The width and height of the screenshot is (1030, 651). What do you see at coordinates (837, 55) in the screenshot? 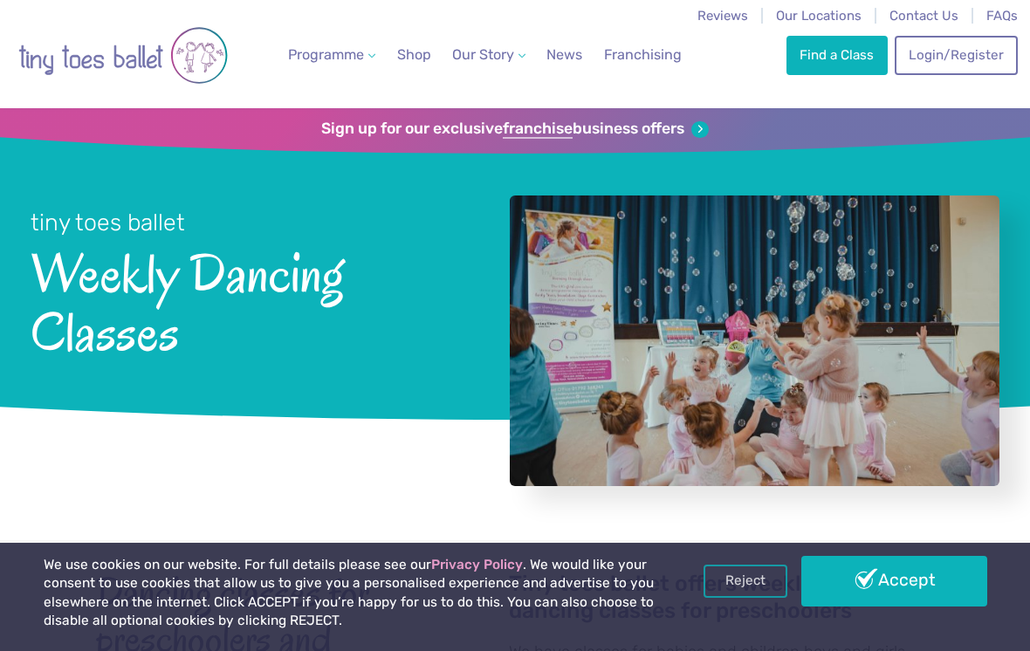
I see `a: Find a Class` at bounding box center [837, 55].